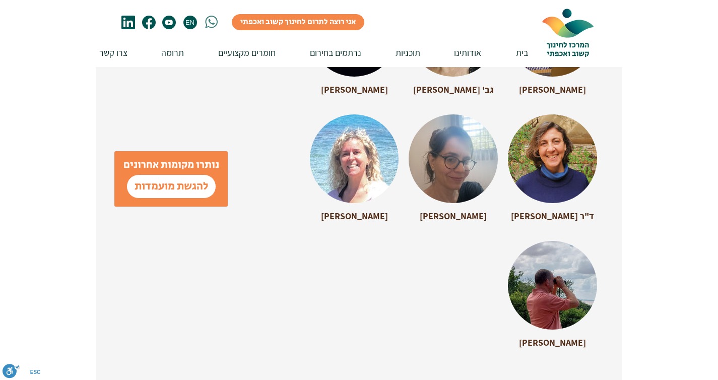 This screenshot has height=380, width=718. Describe the element at coordinates (104, 52) in the screenshot. I see `a: צרו קשר` at that location.